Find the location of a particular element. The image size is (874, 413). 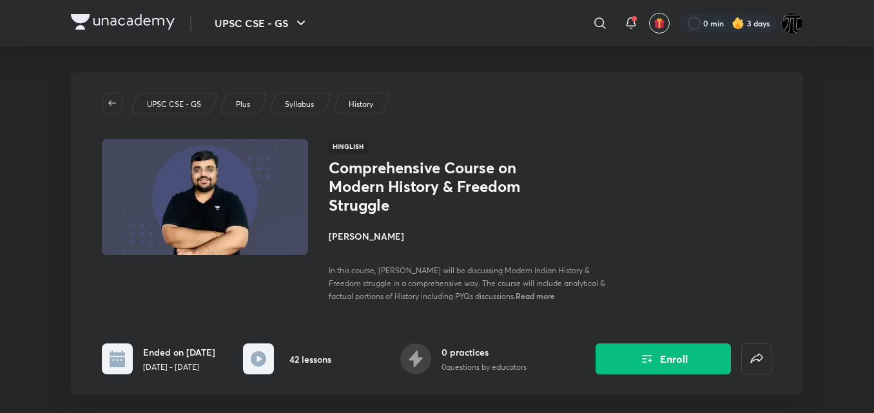

a: Syllabus is located at coordinates (300, 104).